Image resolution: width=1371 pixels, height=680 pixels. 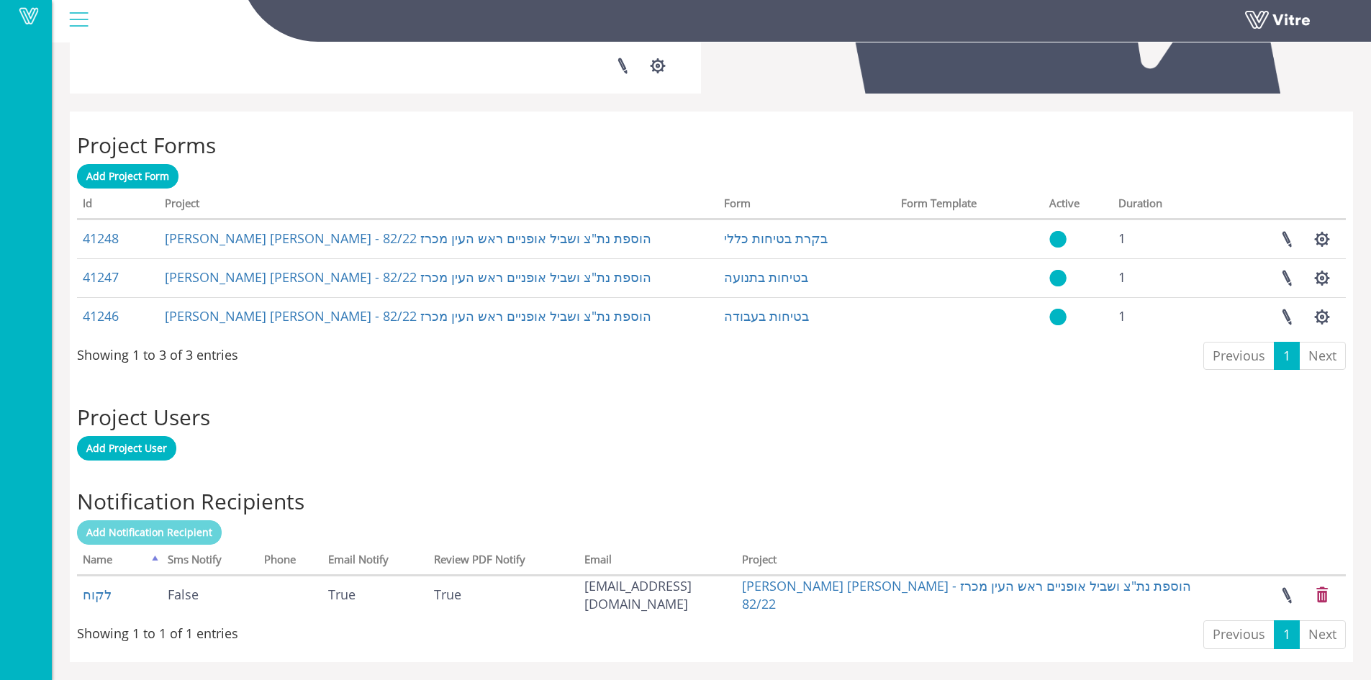 What do you see at coordinates (806, 206) in the screenshot?
I see `th: Form` at bounding box center [806, 206].